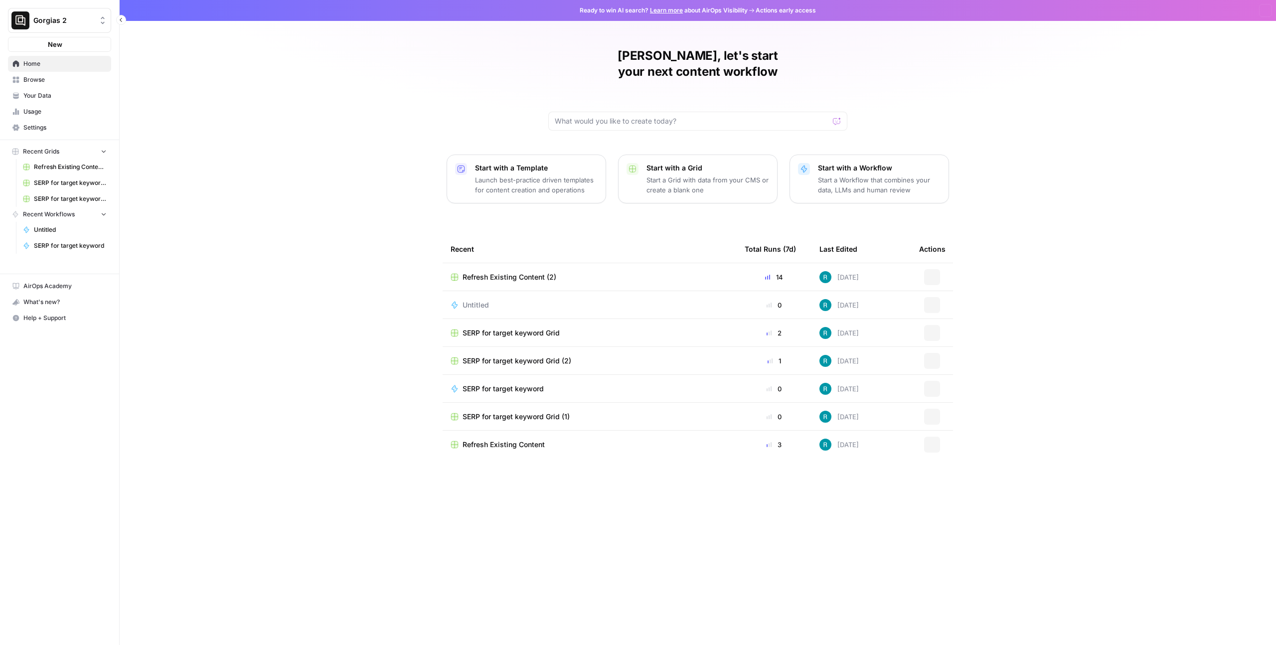 Image resolution: width=1276 pixels, height=645 pixels. I want to click on span: Usage, so click(65, 112).